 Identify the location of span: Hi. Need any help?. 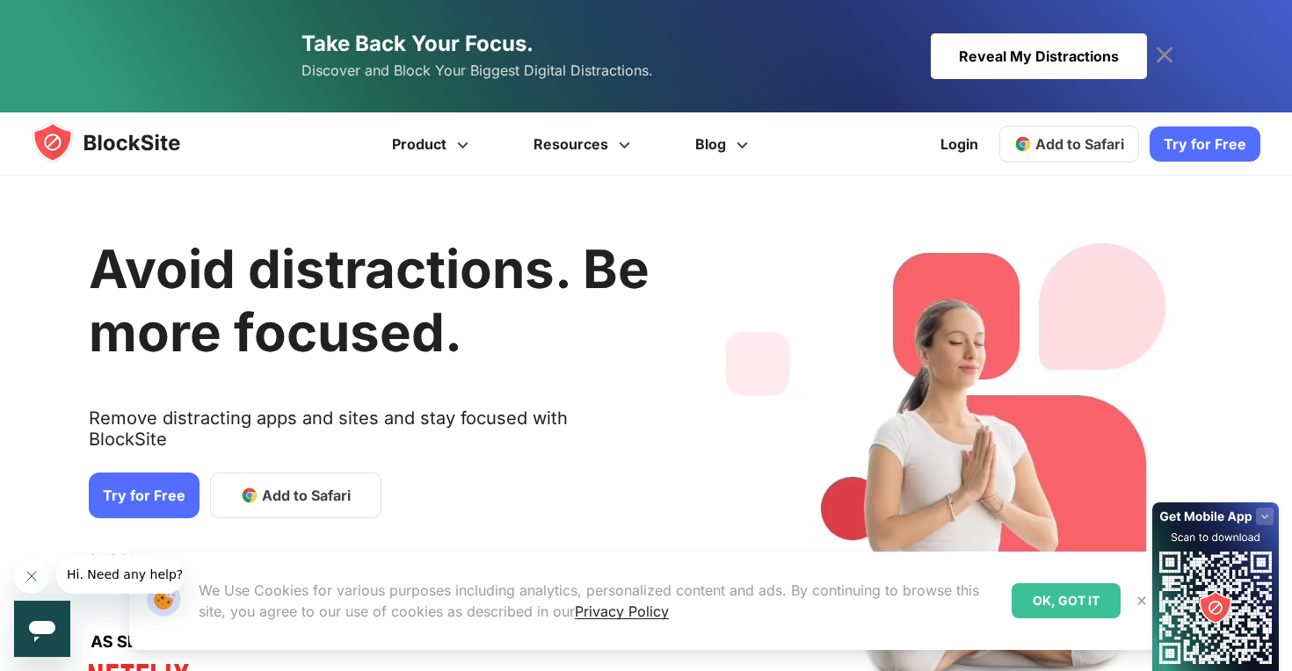
(69, 19).